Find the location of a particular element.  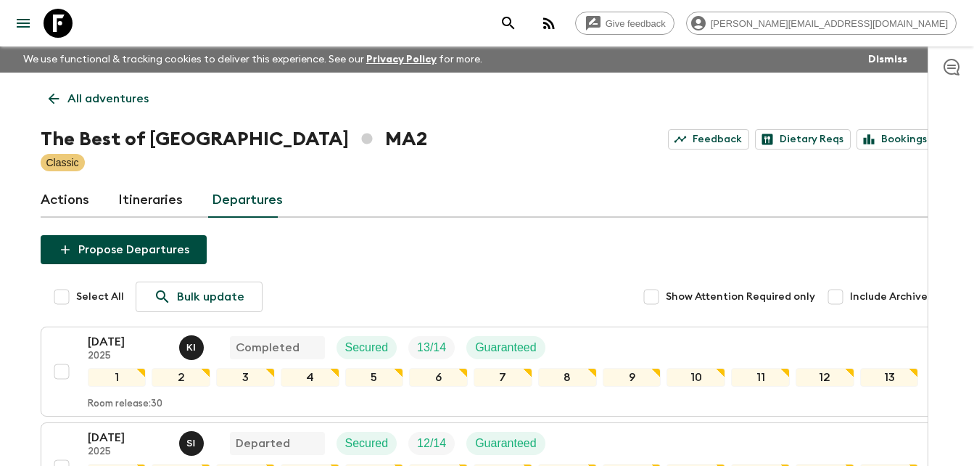

p: 13 / 14 is located at coordinates (432, 347).